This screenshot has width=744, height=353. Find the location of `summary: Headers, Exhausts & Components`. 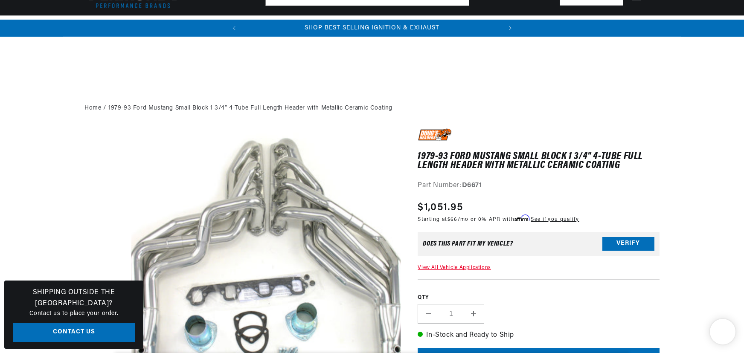

summary: Headers, Exhausts & Components is located at coordinates (278, 26).